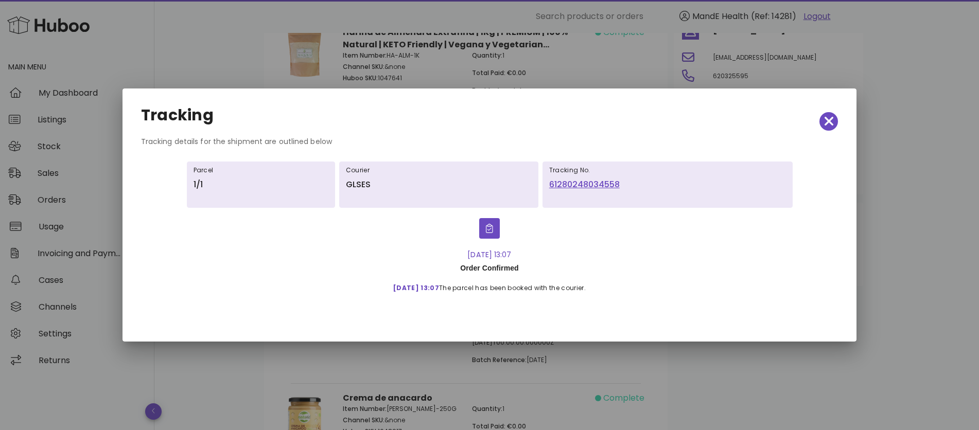 Image resolution: width=979 pixels, height=430 pixels. I want to click on div: Order Confirmed, so click(490, 268).